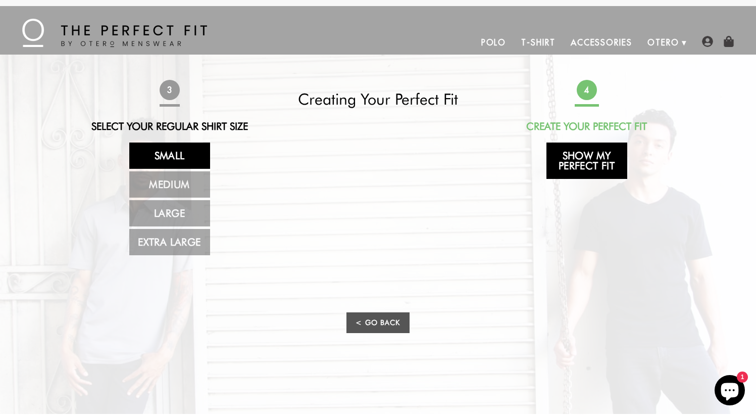  Describe the element at coordinates (587, 126) in the screenshot. I see `h2: Create Your Perfect Fit` at that location.